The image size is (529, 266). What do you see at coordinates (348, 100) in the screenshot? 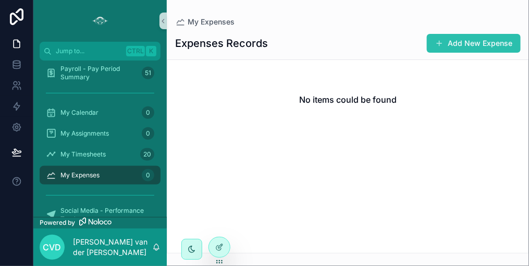
I see `h2: No items could be found` at bounding box center [348, 100].